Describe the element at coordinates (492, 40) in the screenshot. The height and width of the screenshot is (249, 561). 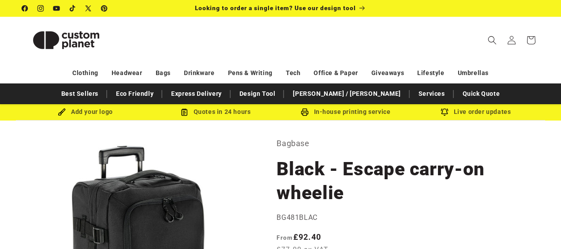
I see `summary: Search` at that location.